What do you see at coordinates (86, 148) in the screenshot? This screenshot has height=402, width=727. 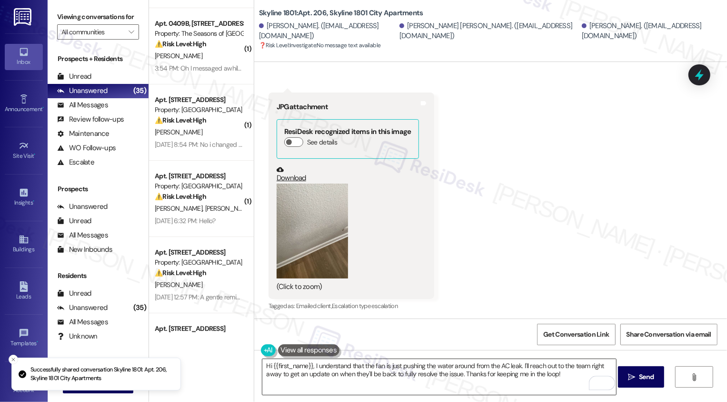 I see `div: WO Follow-ups` at bounding box center [86, 148].